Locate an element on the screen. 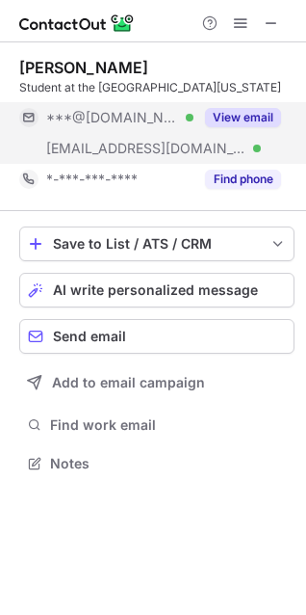 The image size is (306, 615). span: AI write personalized message is located at coordinates (155, 290).